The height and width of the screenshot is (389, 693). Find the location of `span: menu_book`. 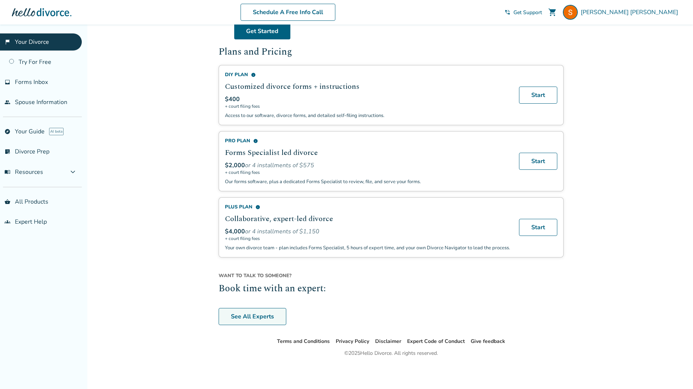

span: menu_book is located at coordinates (7, 172).